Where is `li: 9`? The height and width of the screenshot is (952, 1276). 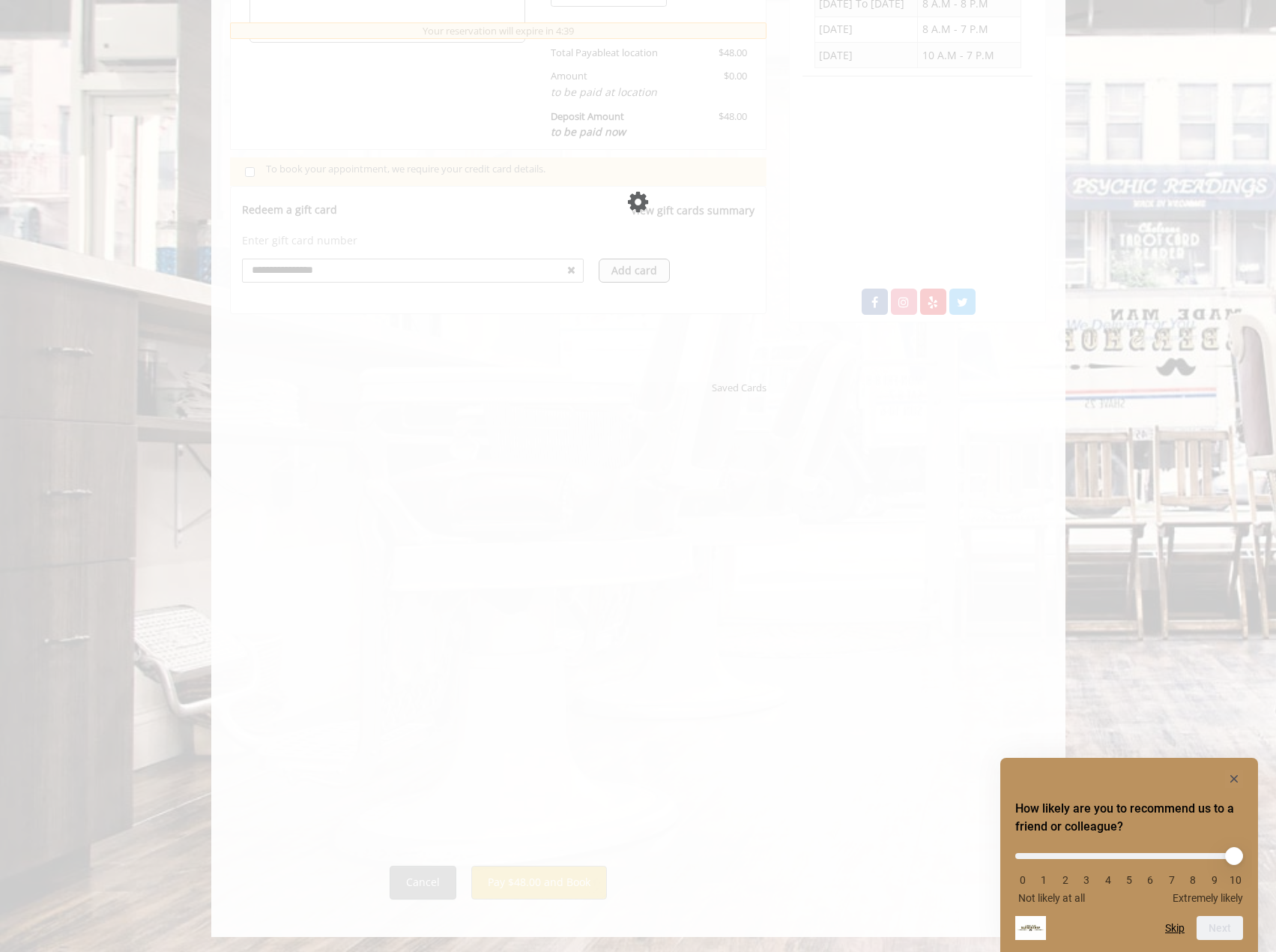 li: 9 is located at coordinates (1214, 880).